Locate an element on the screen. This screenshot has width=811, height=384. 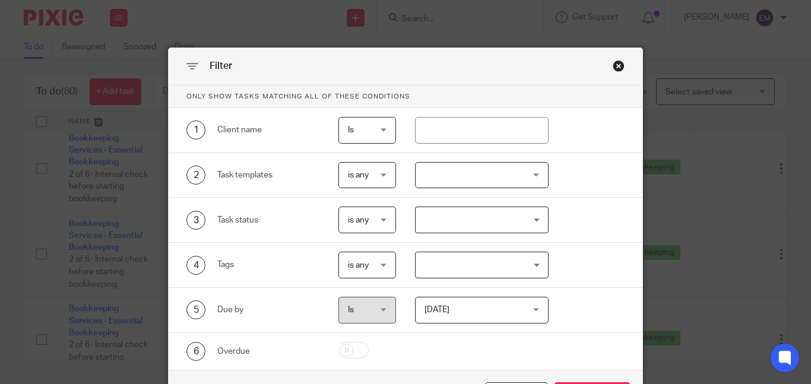
div: Task status is located at coordinates (268, 220).